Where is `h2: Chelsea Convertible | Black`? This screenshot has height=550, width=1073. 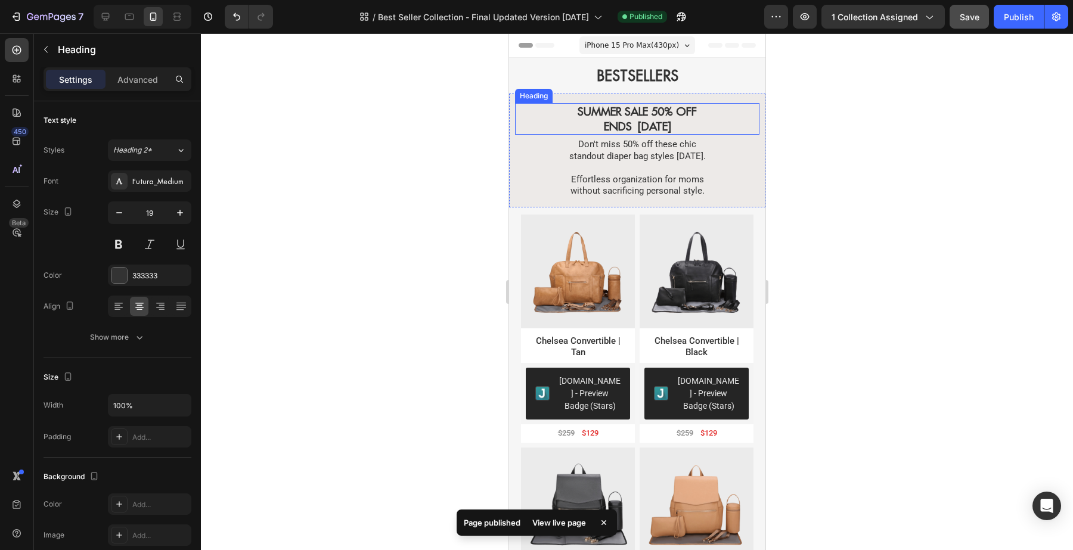
h2: Chelsea Convertible | Black is located at coordinates (187, 314).